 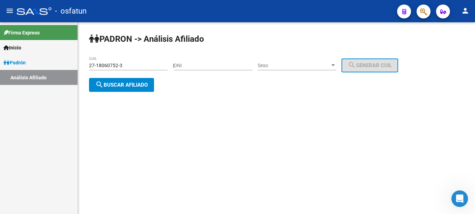 I want to click on span: - osfatun, so click(x=71, y=11).